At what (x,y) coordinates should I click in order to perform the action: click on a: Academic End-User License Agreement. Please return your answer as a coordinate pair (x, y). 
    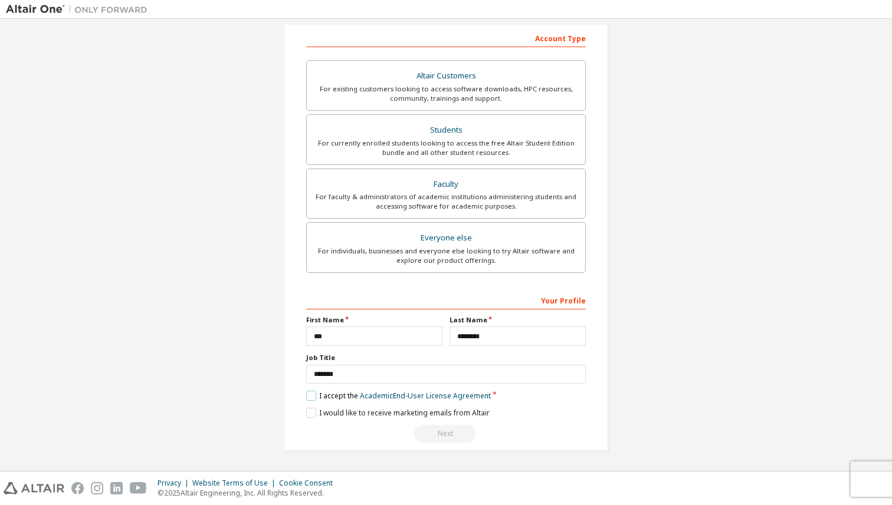
    Looking at the image, I should click on (425, 396).